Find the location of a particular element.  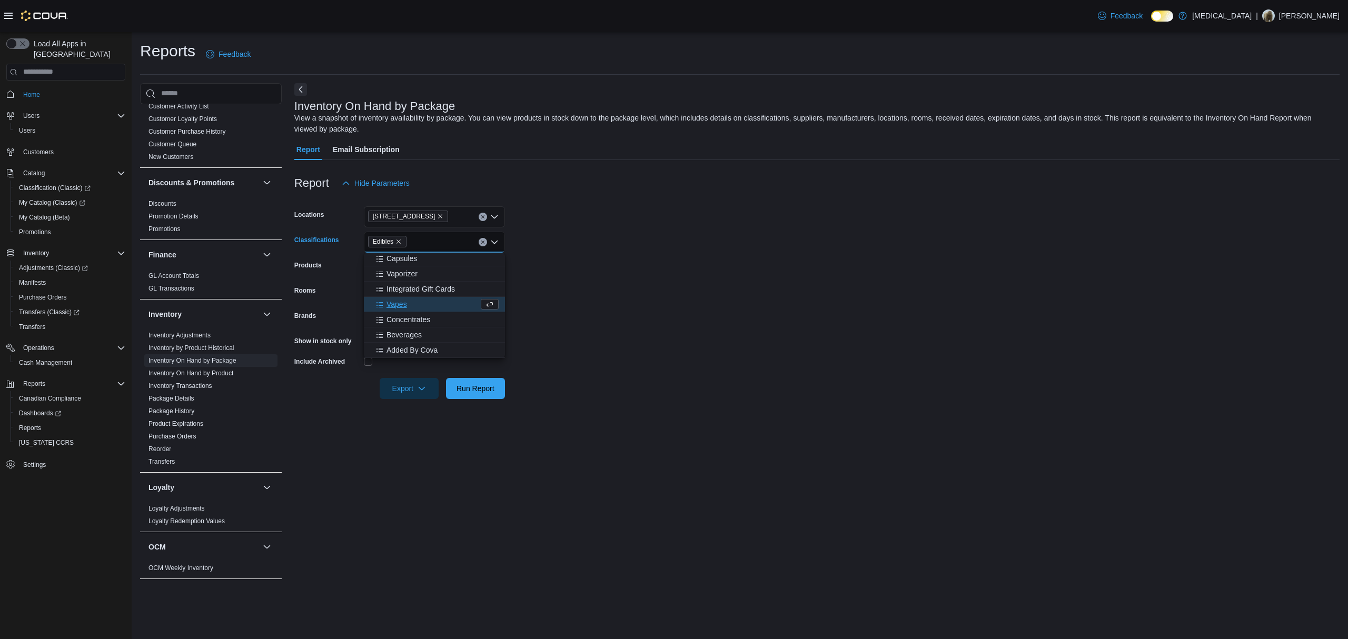

button: Discounts & Promotions is located at coordinates (203, 183).